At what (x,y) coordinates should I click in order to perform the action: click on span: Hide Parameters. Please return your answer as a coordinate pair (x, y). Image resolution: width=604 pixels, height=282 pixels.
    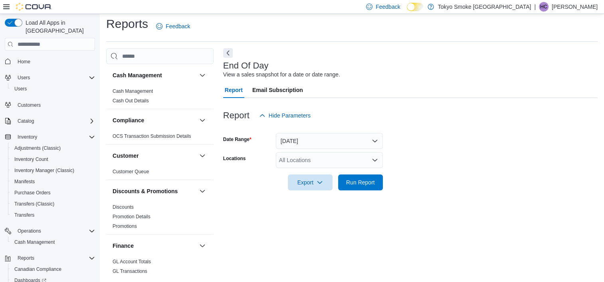
    Looking at the image, I should click on (289, 116).